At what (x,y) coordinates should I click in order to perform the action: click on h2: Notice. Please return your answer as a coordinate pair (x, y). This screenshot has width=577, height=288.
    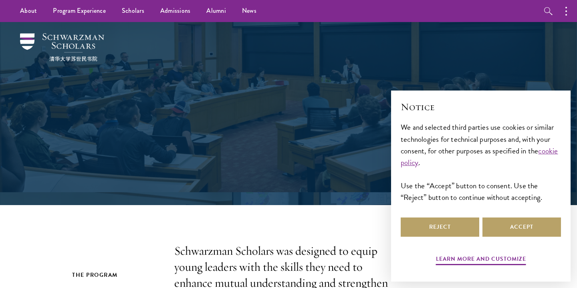
    Looking at the image, I should click on (481, 107).